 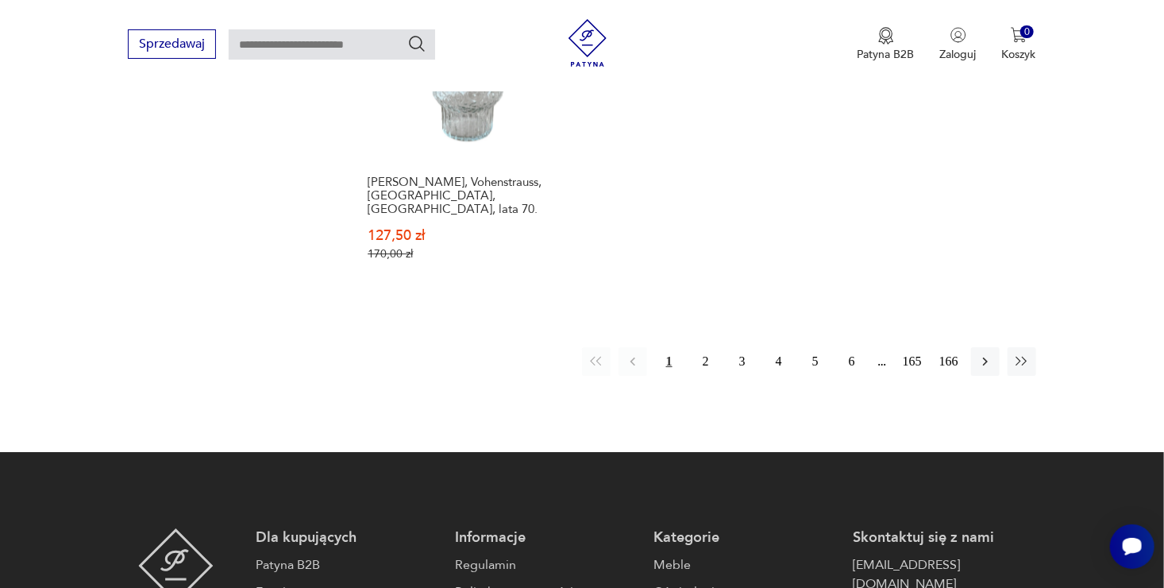 What do you see at coordinates (1019, 44) in the screenshot?
I see `button: 0Koszyk` at bounding box center [1019, 44].